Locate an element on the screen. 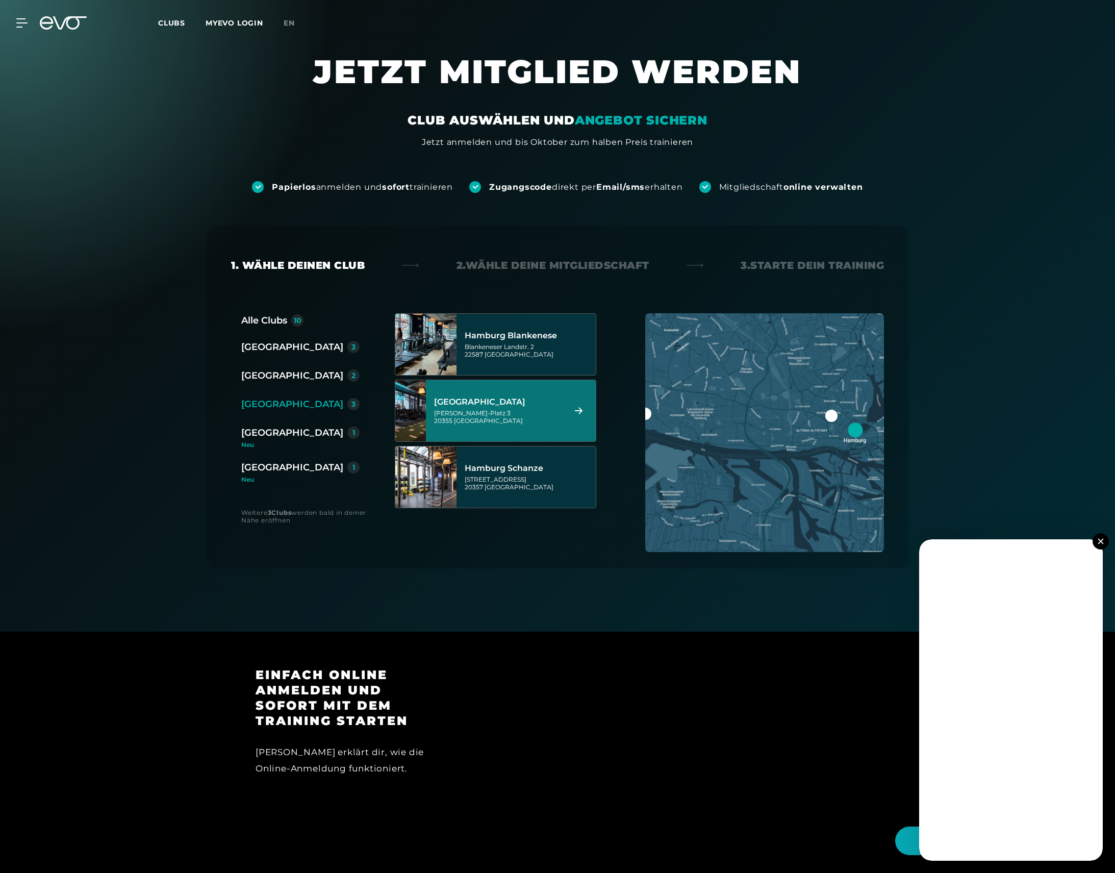 The width and height of the screenshot is (1115, 873). h3: Einfach online anmelden und sofort mit dem Training starten is located at coordinates (346, 698).